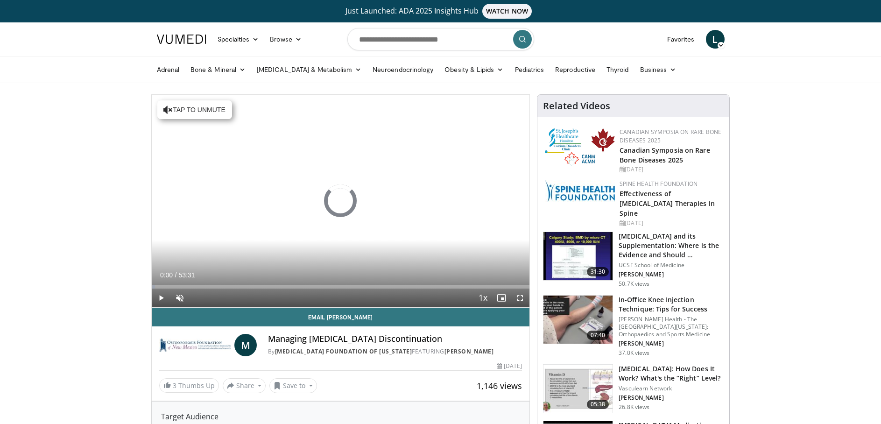 Image resolution: width=881 pixels, height=424 pixels. Describe the element at coordinates (671, 388) in the screenshot. I see `p: Vasculearn Network` at that location.